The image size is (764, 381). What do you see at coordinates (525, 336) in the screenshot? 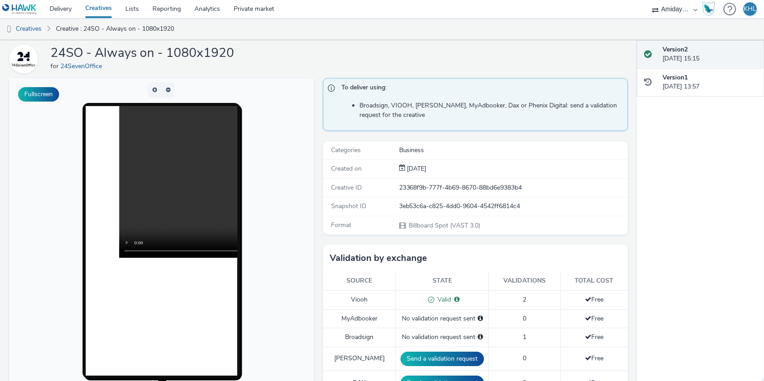
I see `span: 1` at bounding box center [525, 336].